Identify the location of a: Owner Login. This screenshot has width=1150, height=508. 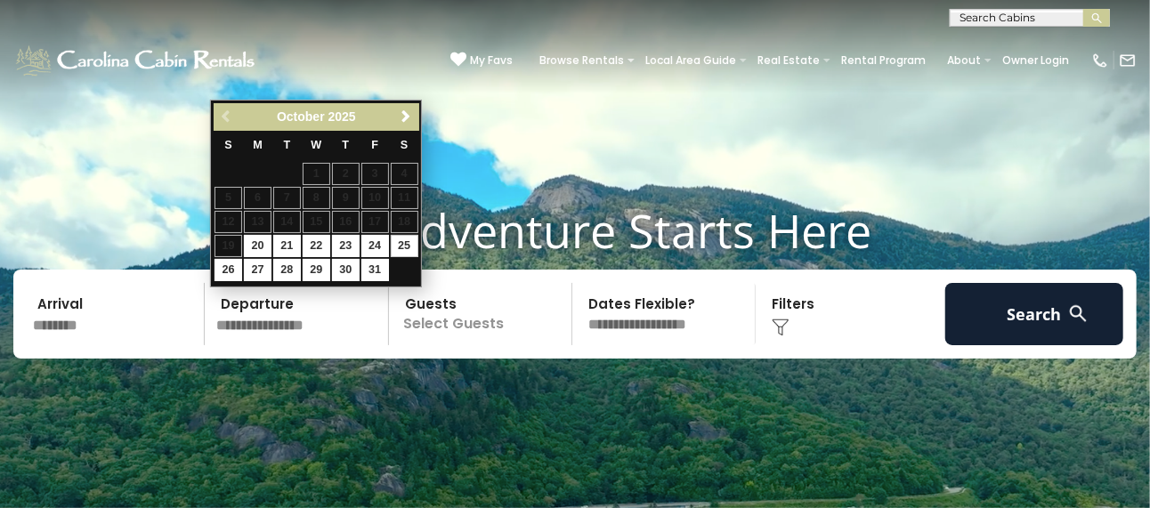
(1035, 61).